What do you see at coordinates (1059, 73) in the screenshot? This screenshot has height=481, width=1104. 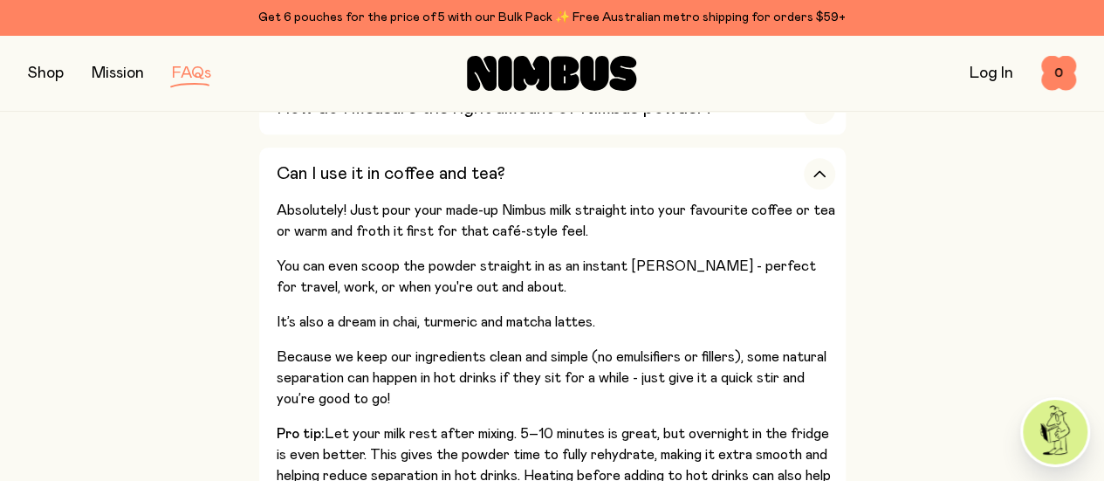 I see `button: 0` at bounding box center [1059, 73].